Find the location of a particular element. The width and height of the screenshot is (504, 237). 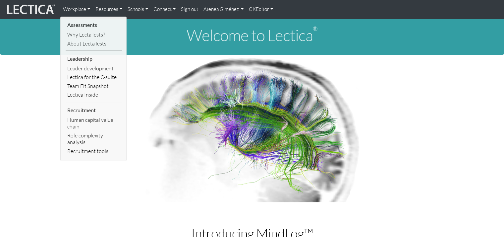

a: Team Fit Snapshot is located at coordinates (94, 86).